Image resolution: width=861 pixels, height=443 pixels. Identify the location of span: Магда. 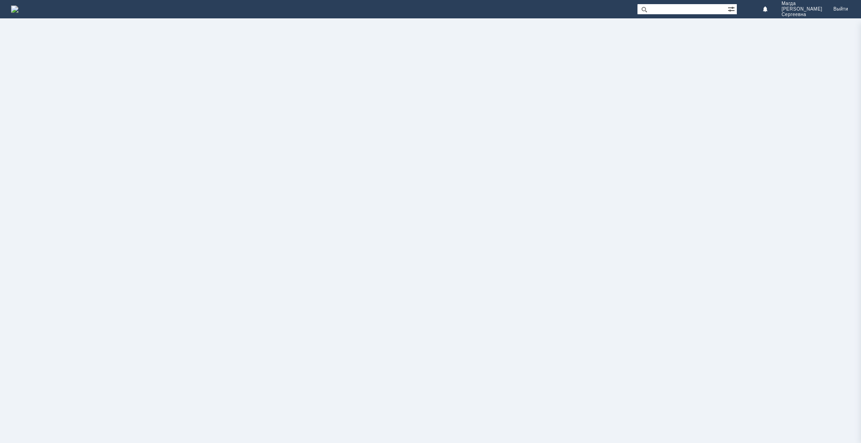
(801, 4).